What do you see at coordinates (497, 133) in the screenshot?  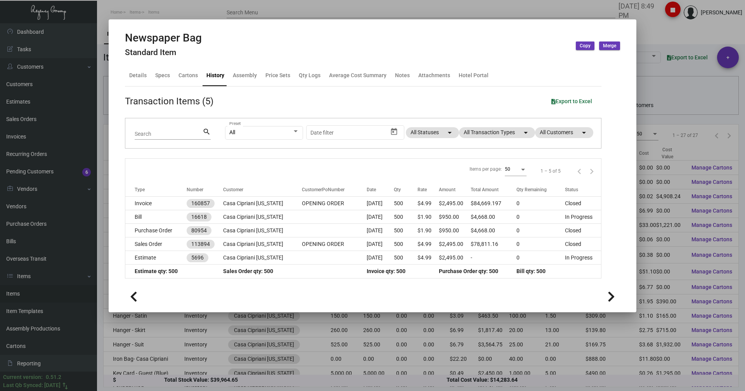 I see `mat-chip: All Transaction Types` at bounding box center [497, 133].